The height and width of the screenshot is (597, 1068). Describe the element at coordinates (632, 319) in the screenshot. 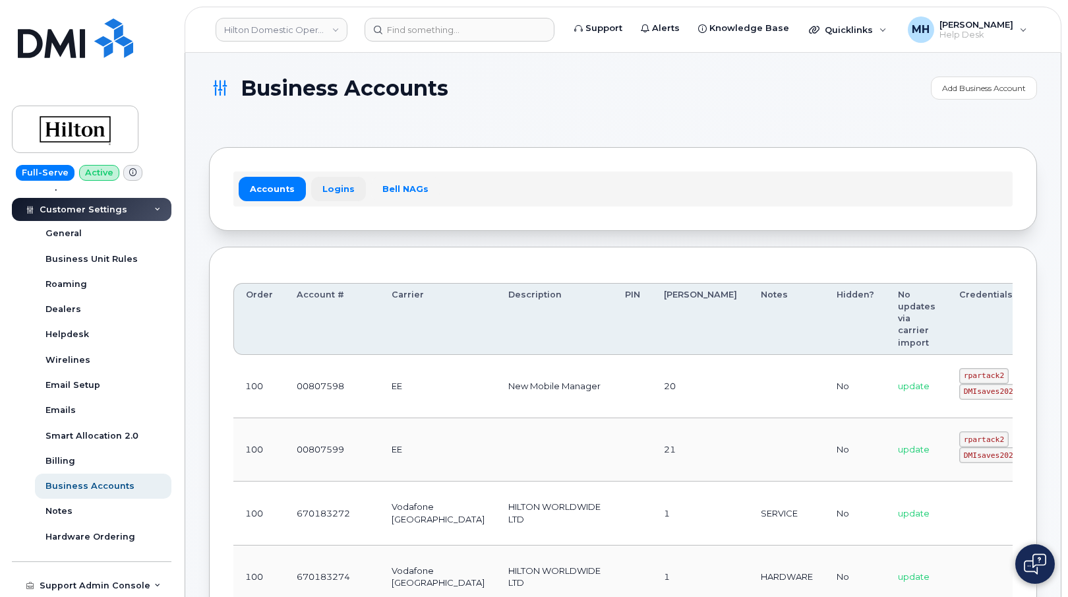

I see `th: PIN` at that location.